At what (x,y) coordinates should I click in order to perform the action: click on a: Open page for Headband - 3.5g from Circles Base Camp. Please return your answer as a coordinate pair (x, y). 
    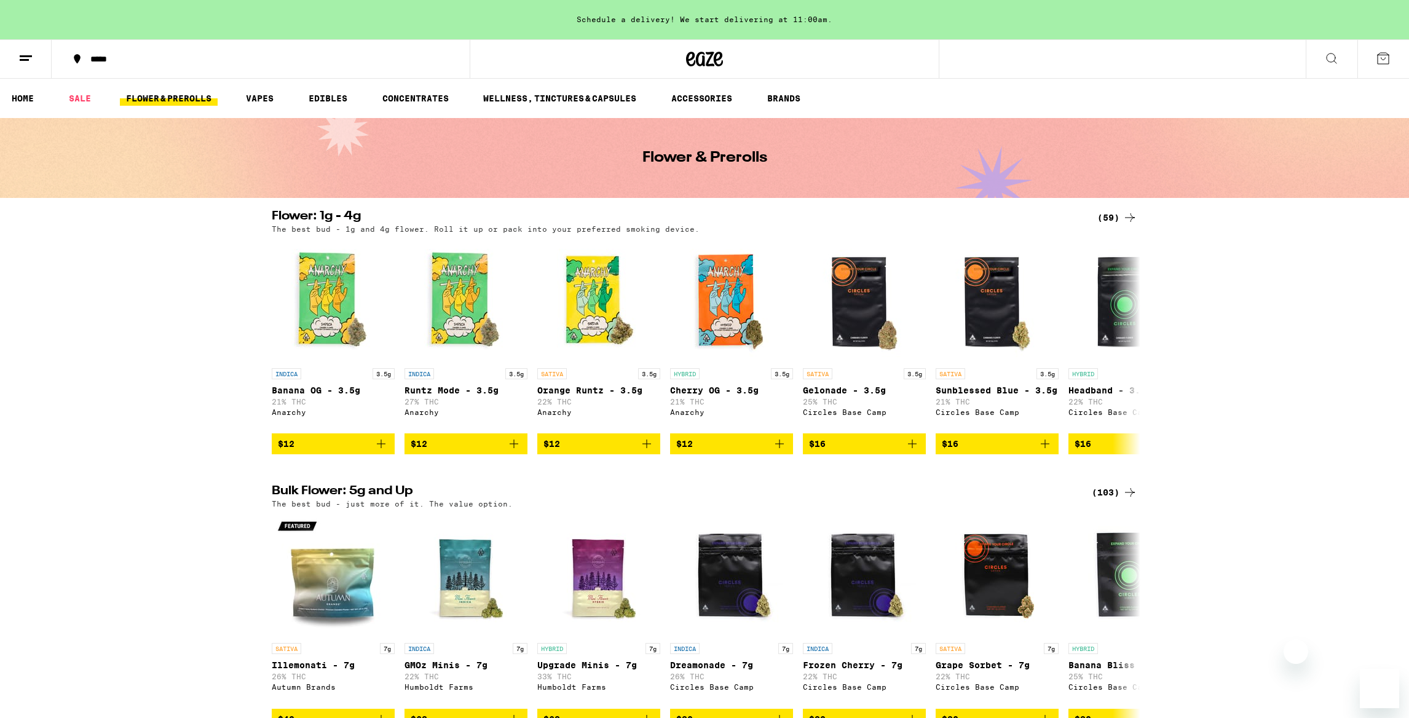
    Looking at the image, I should click on (1130, 336).